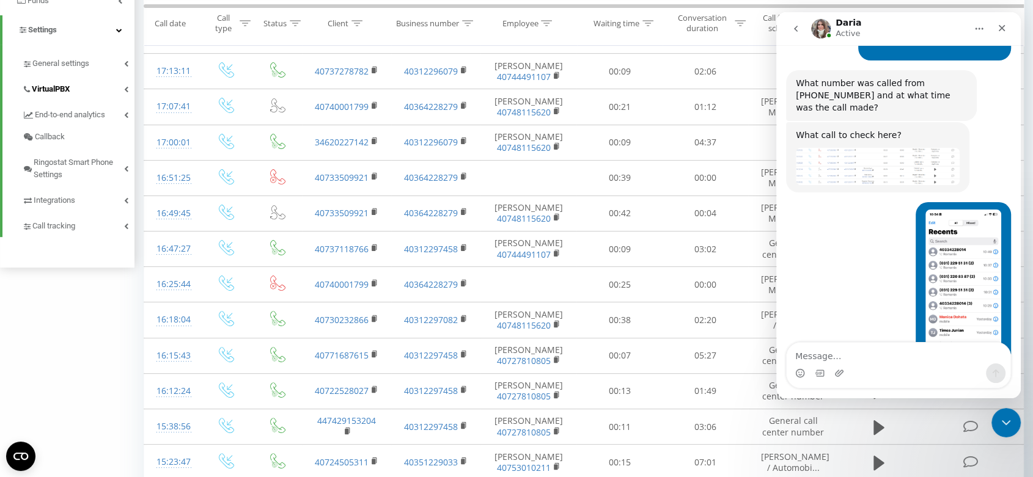 The height and width of the screenshot is (477, 1033). Describe the element at coordinates (431, 71) in the screenshot. I see `a: 40312296079` at that location.